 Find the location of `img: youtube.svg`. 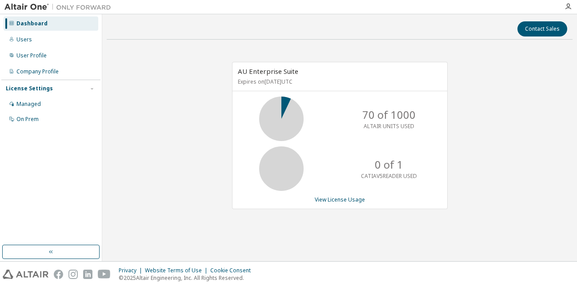

img: youtube.svg is located at coordinates (104, 274).